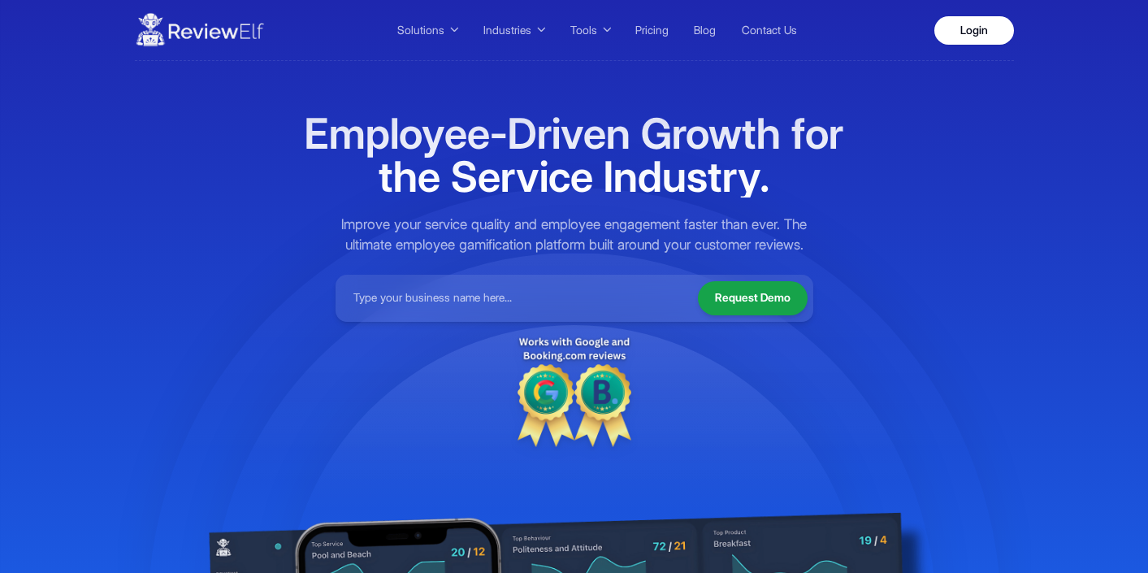  Describe the element at coordinates (752, 298) in the screenshot. I see `button: Request Demo` at that location.